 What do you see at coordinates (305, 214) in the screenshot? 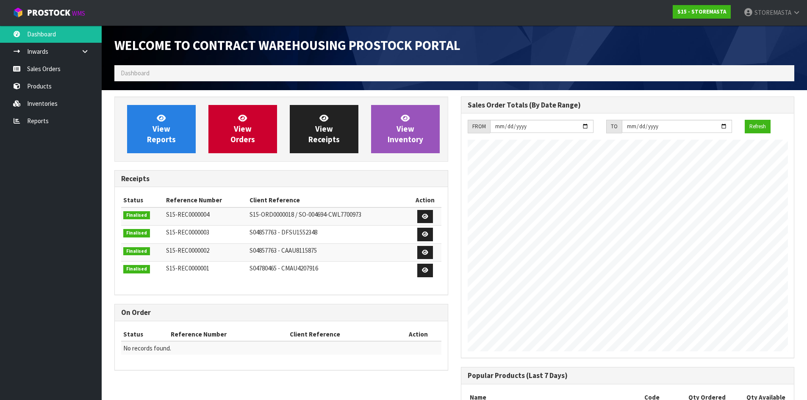
I see `span: S15-ORD0000018 / SO-004694-CWL7700973` at bounding box center [305, 214].